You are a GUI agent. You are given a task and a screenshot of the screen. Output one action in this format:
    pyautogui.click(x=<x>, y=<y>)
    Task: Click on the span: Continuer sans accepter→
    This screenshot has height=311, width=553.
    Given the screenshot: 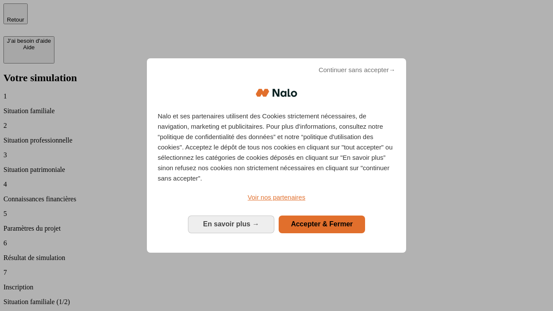 What is the action you would take?
    pyautogui.click(x=357, y=70)
    